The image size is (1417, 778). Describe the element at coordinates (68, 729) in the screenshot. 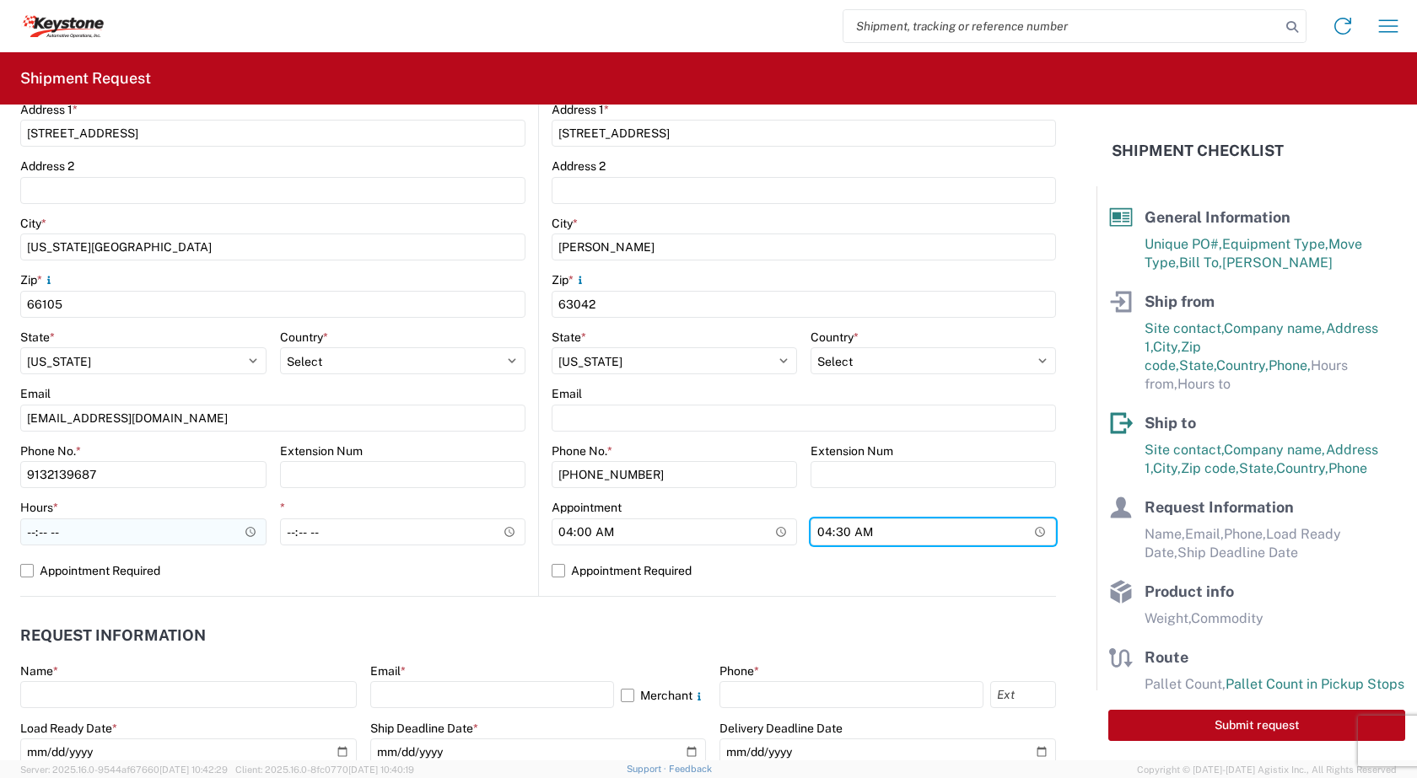

I see `label: Load Ready Date` at that location.